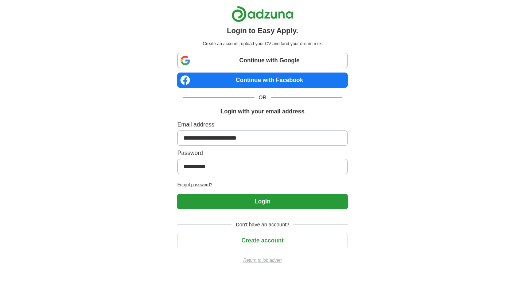  I want to click on p: Create an account, upload your CV and land your dream role., so click(262, 44).